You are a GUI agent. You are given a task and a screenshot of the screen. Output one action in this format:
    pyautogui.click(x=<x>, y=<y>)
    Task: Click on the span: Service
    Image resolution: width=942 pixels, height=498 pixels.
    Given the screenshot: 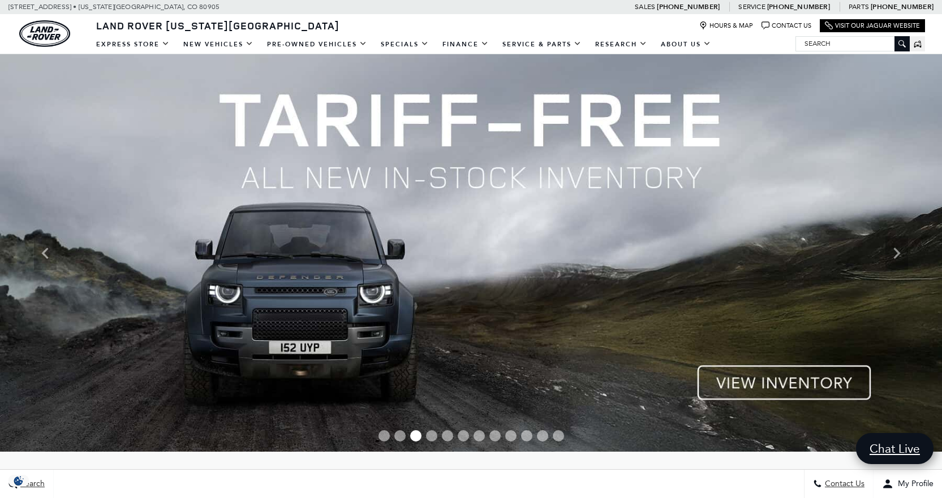 What is the action you would take?
    pyautogui.click(x=751, y=7)
    